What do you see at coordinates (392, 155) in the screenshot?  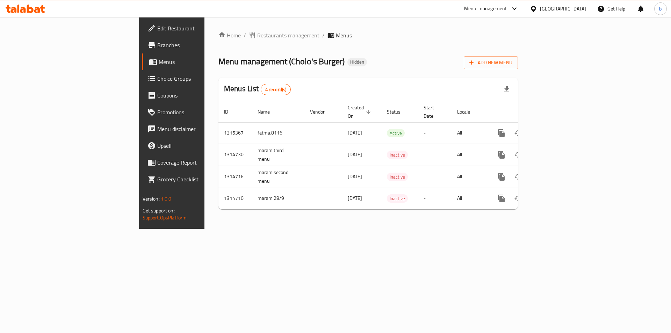 I see `table: enhanced table` at bounding box center [392, 155].